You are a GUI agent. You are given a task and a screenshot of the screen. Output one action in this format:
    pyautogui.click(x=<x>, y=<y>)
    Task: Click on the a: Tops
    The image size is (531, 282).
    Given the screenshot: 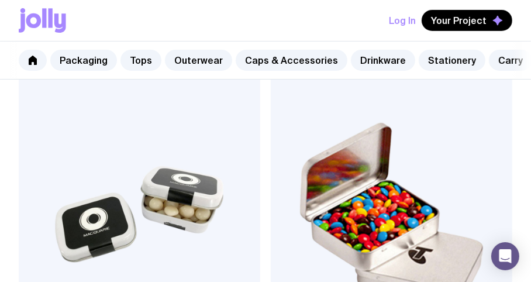 What is the action you would take?
    pyautogui.click(x=141, y=60)
    